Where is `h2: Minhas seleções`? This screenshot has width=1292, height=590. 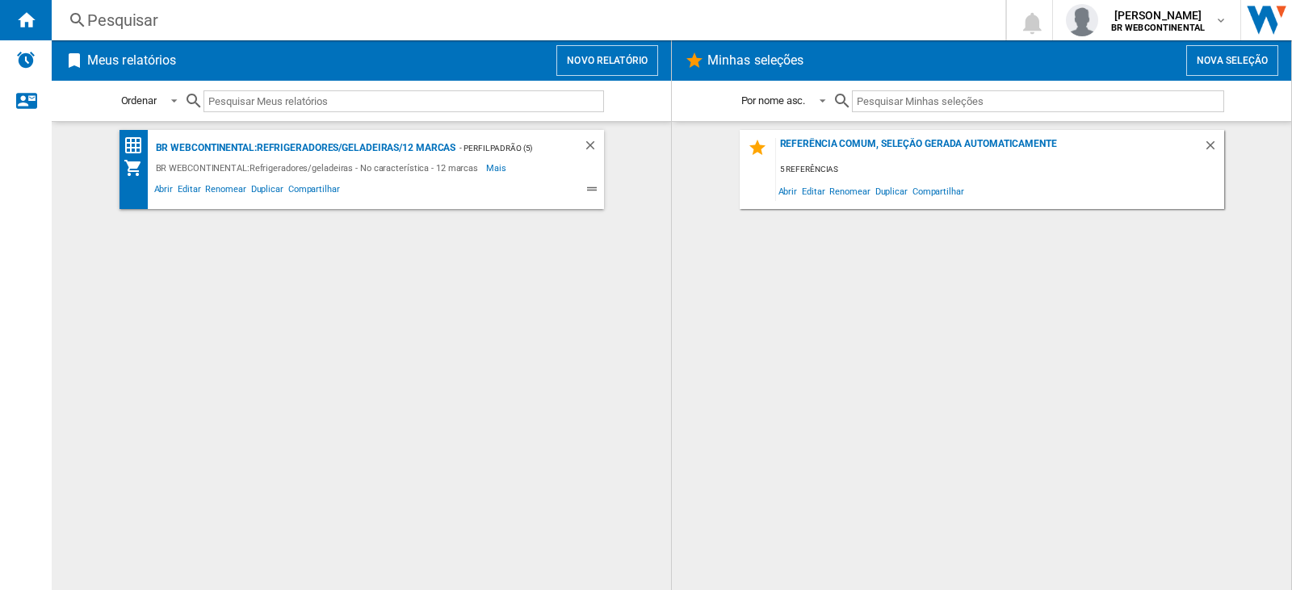 h2: Minhas seleções is located at coordinates (756, 61).